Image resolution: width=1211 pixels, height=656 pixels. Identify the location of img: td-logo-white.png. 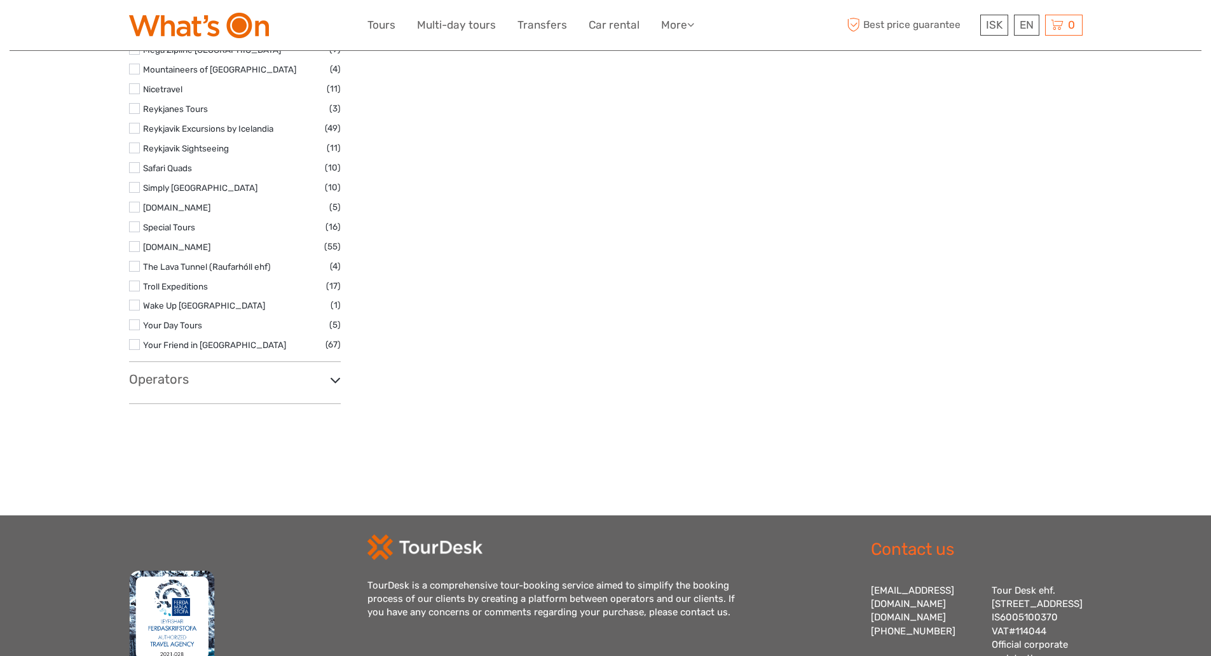
(425, 547).